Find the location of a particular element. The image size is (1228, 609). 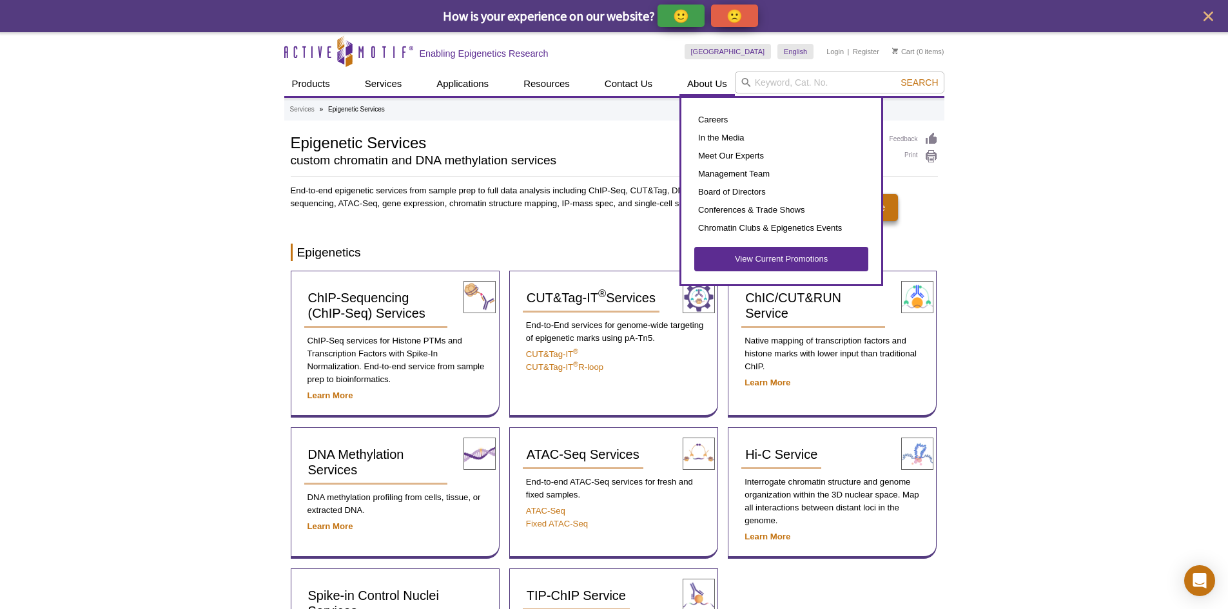

span: ChIP-Sequencing (ChIP-Seq) Services is located at coordinates (367, 305).